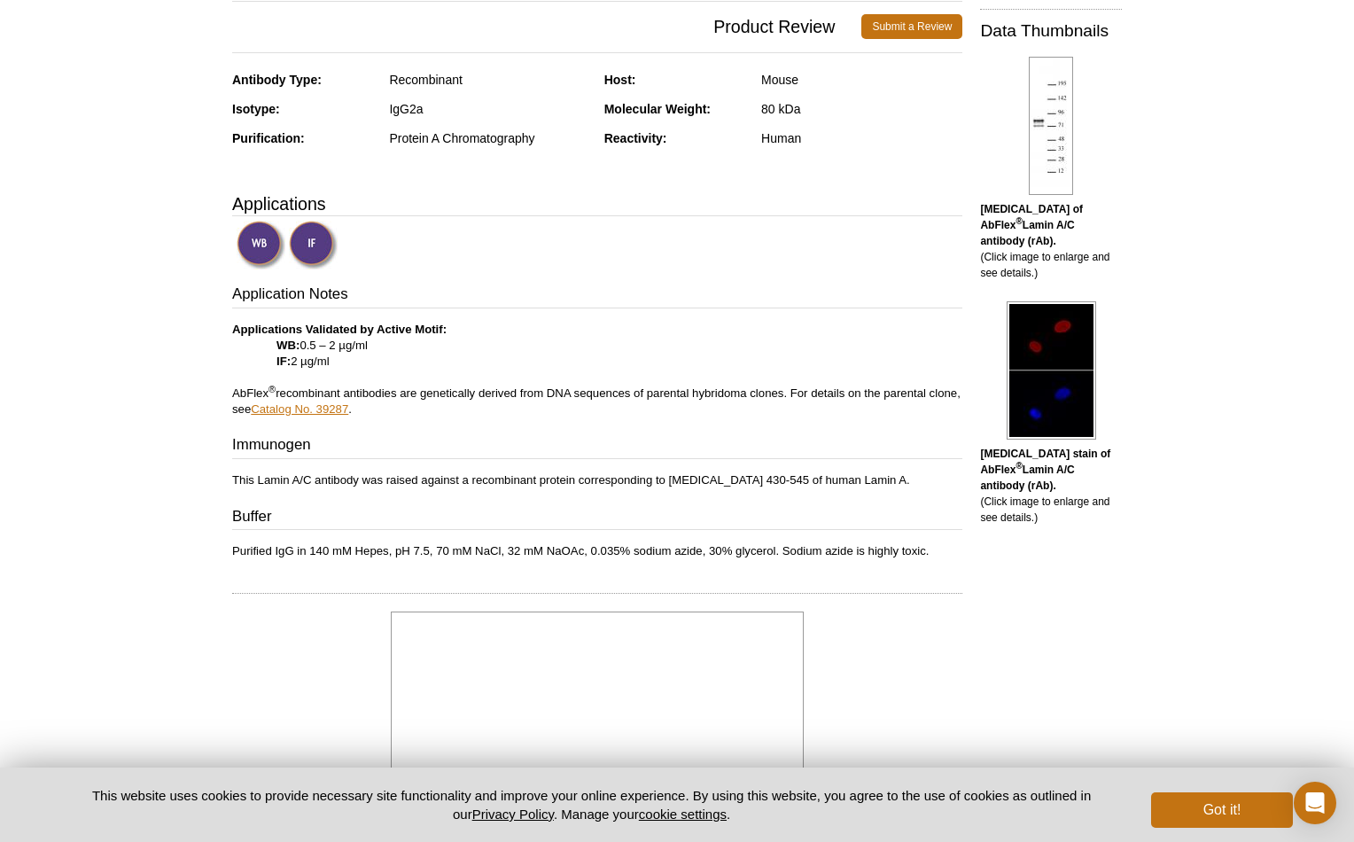 The width and height of the screenshot is (1354, 842). Describe the element at coordinates (912, 27) in the screenshot. I see `a: Submit a Review` at that location.